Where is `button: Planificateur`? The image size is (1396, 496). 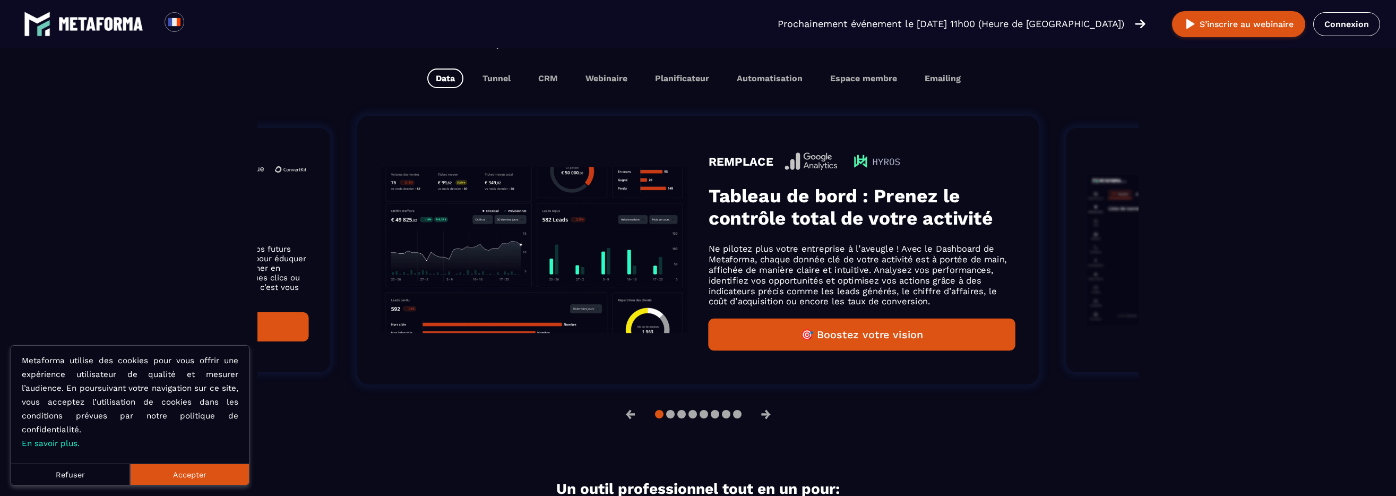 button: Planificateur is located at coordinates (682, 78).